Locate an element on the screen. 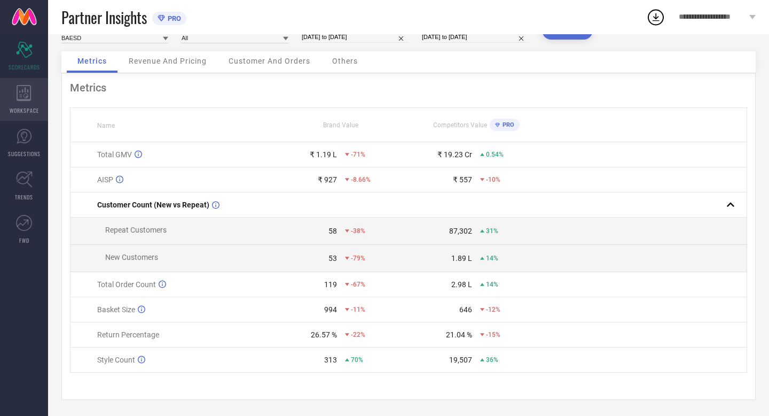 The width and height of the screenshot is (769, 416). span: Style Count is located at coordinates (116, 360).